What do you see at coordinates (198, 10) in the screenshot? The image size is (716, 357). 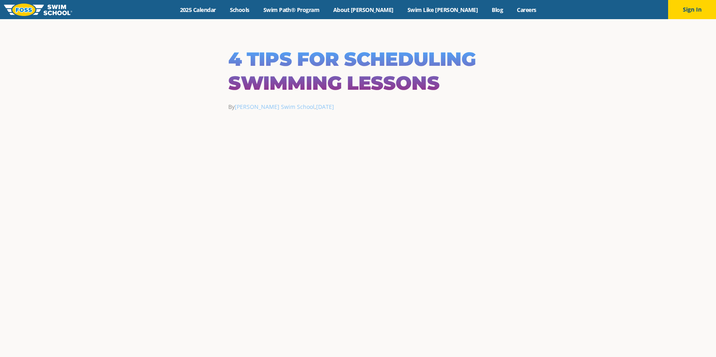 I see `a: 2025 Calendar` at bounding box center [198, 10].